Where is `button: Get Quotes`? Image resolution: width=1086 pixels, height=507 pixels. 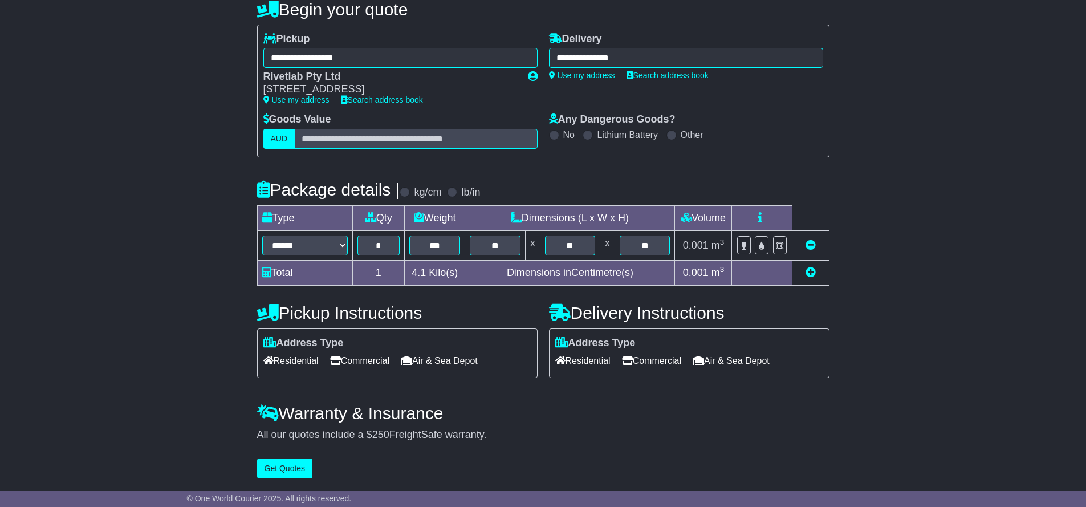
button: Get Quotes is located at coordinates (285, 468).